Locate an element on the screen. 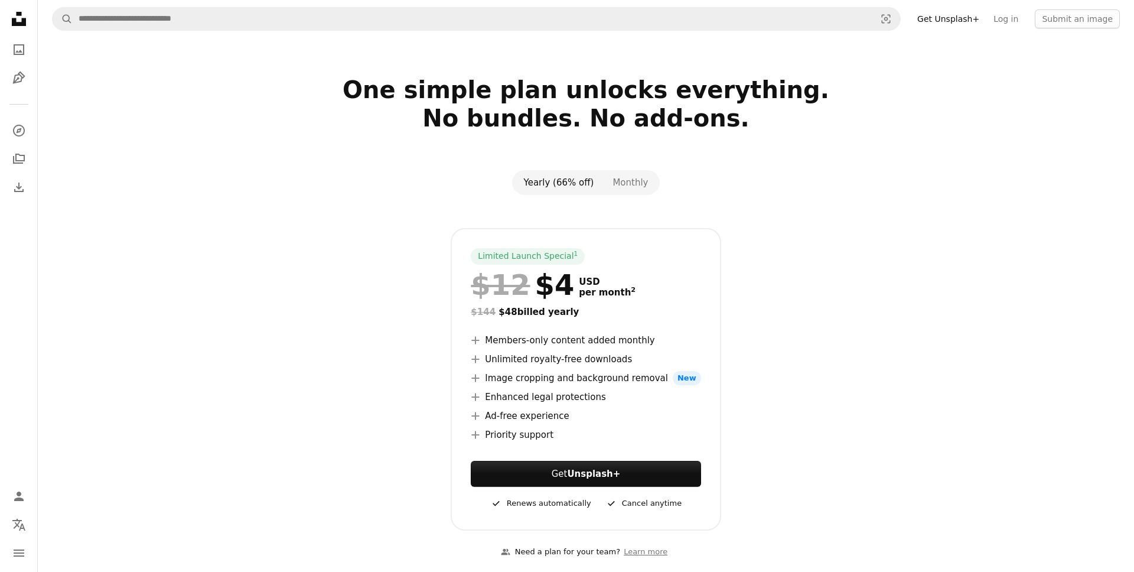 The image size is (1134, 572). li: Enhanced legal protections is located at coordinates (585, 397).